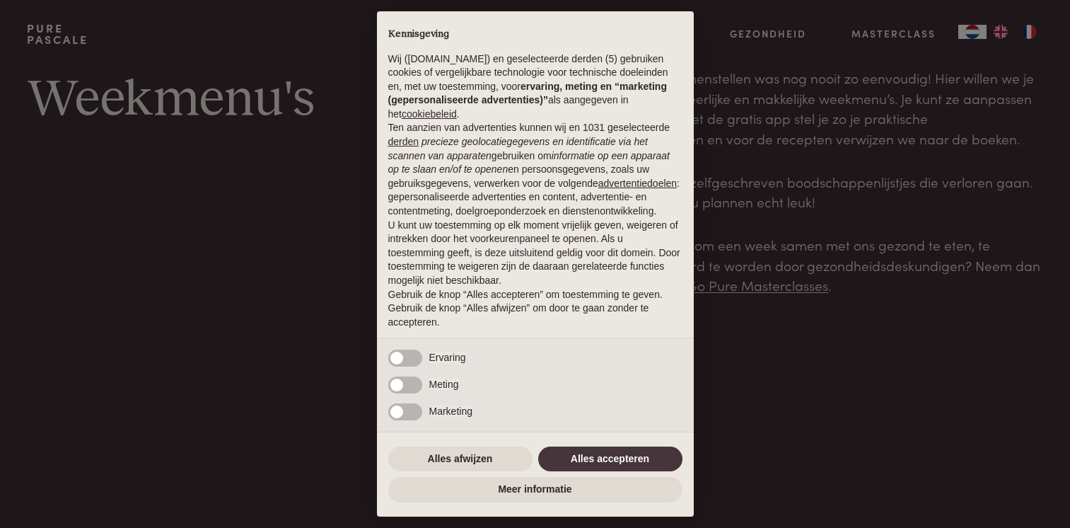  Describe the element at coordinates (637, 184) in the screenshot. I see `button: advertentiedoelen` at that location.